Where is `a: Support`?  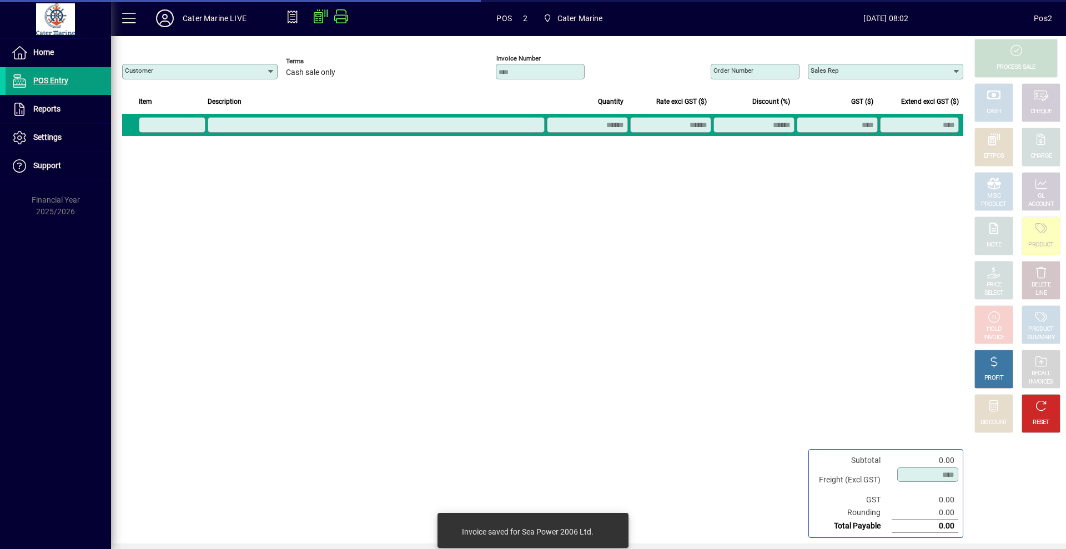
a: Support is located at coordinates (58, 166).